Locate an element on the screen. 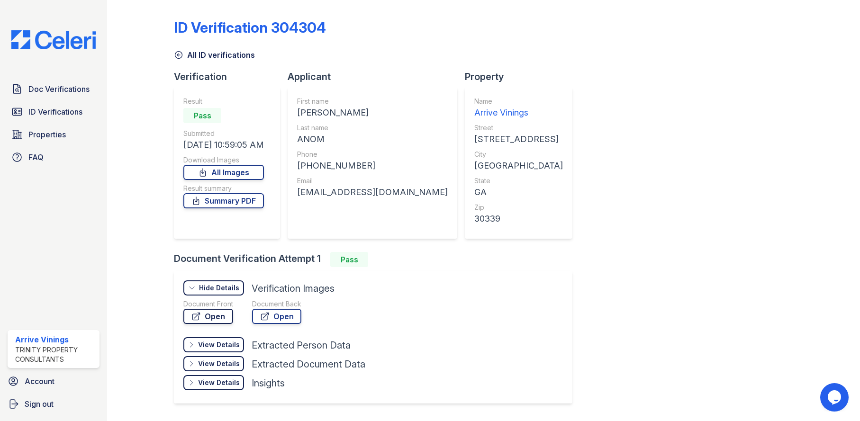  div: Trinity Property Consultants is located at coordinates (55, 355).